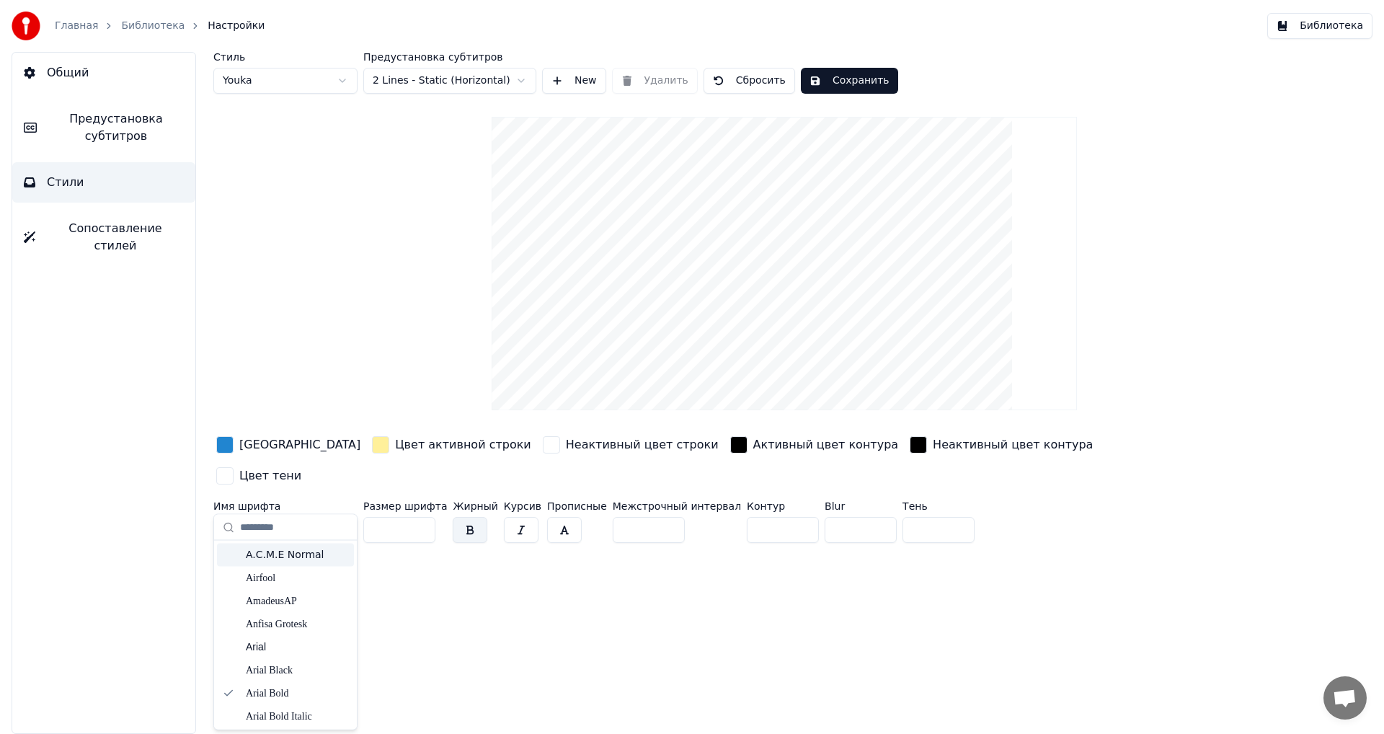 This screenshot has height=734, width=1384. I want to click on div: Arial Black, so click(297, 670).